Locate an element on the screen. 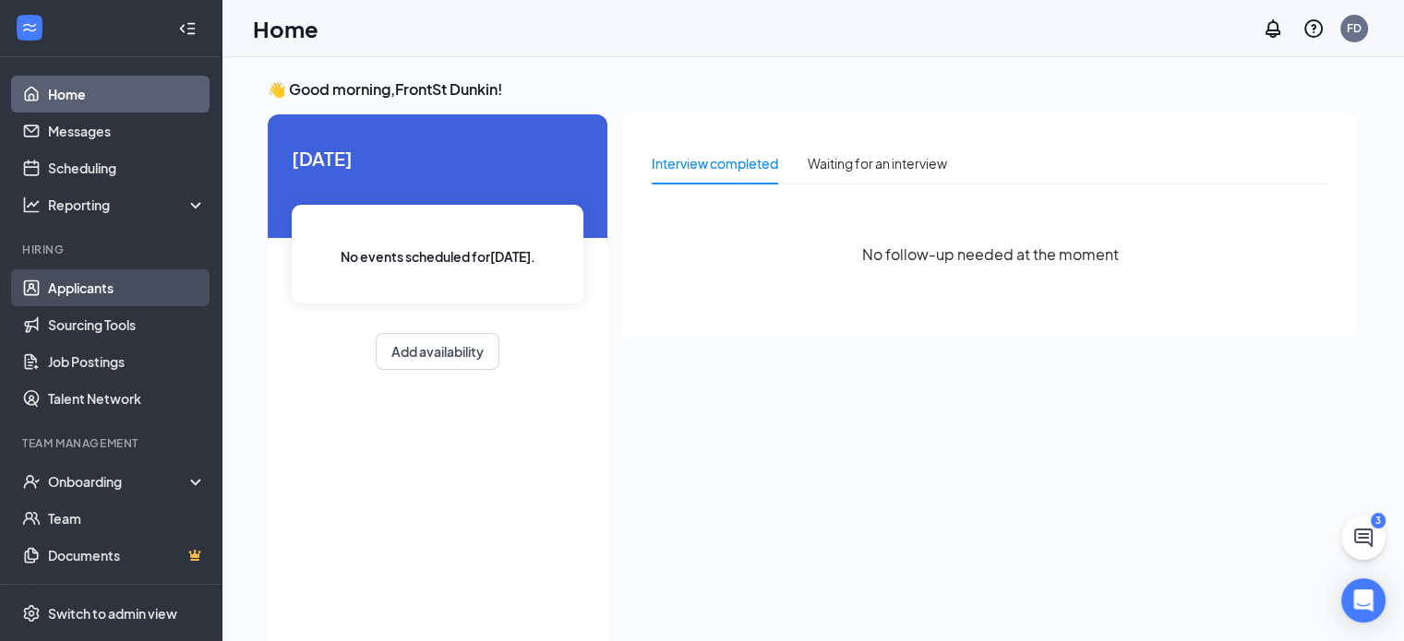  h3: 👋 Good morning, FrontSt Dunkin ! is located at coordinates (812, 90).